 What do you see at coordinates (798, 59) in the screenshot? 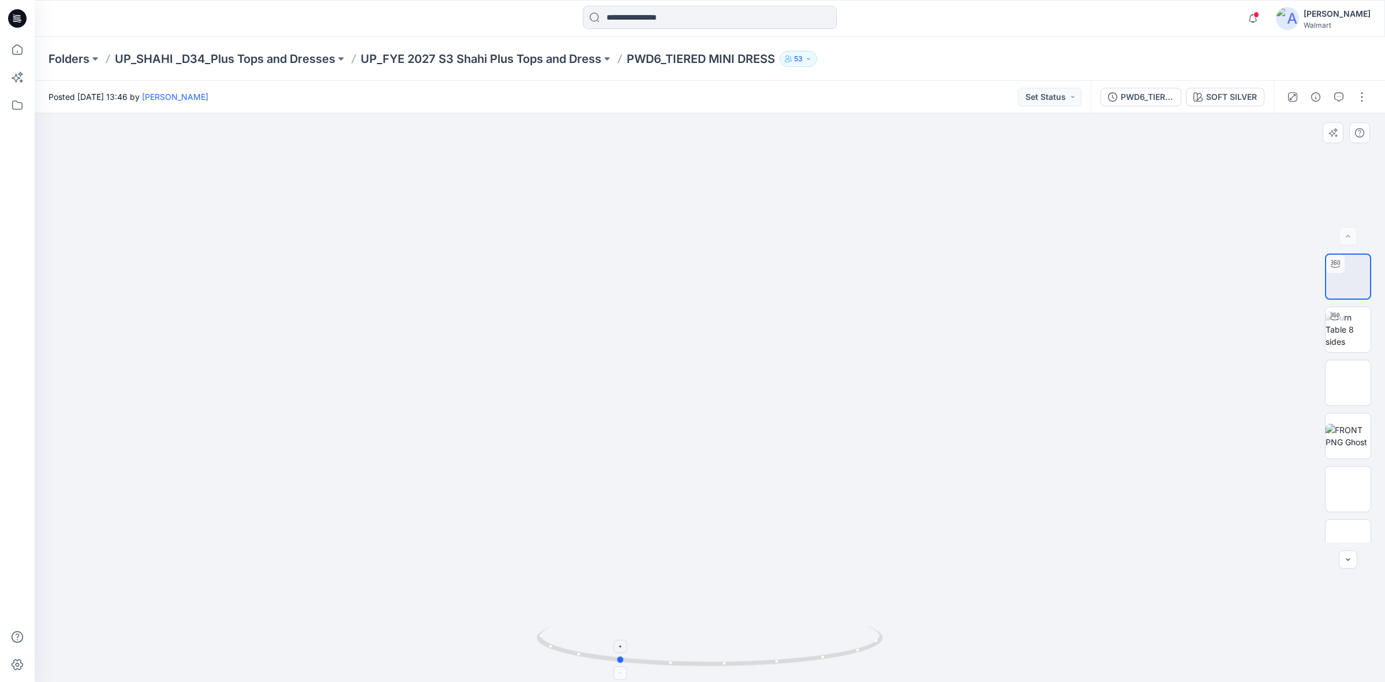
I see `p: 53` at bounding box center [798, 59].